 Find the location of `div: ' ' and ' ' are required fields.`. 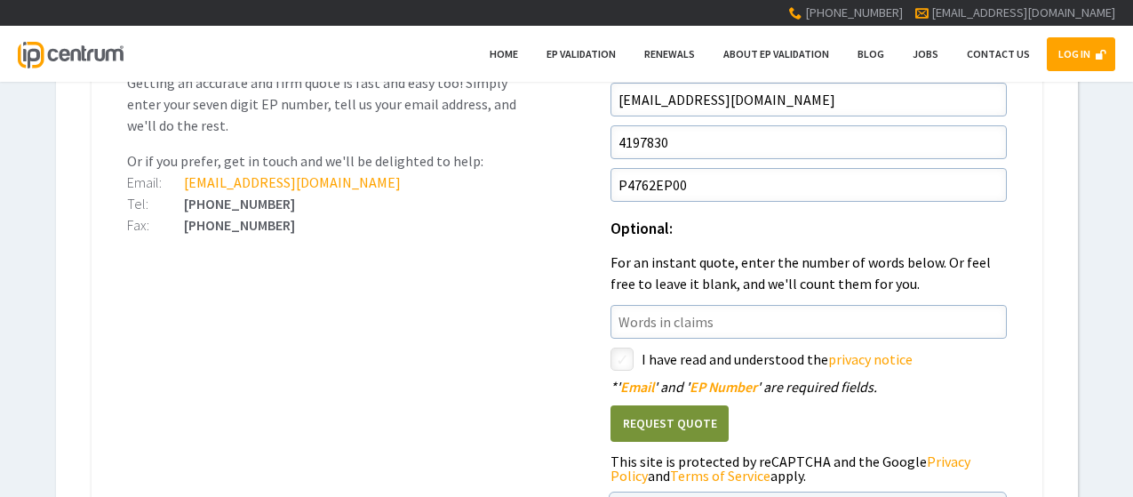

div: ' ' and ' ' are required fields. is located at coordinates (809, 387).